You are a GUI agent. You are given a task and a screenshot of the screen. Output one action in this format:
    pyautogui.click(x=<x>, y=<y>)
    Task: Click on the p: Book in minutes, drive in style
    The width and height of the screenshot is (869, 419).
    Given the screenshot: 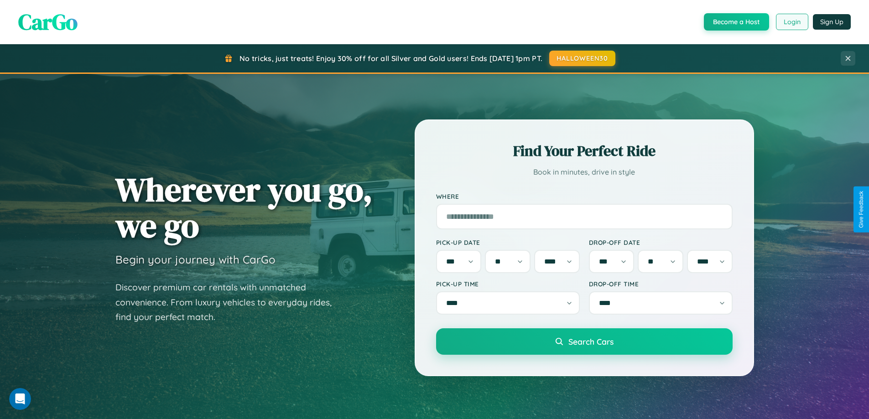 What is the action you would take?
    pyautogui.click(x=584, y=172)
    